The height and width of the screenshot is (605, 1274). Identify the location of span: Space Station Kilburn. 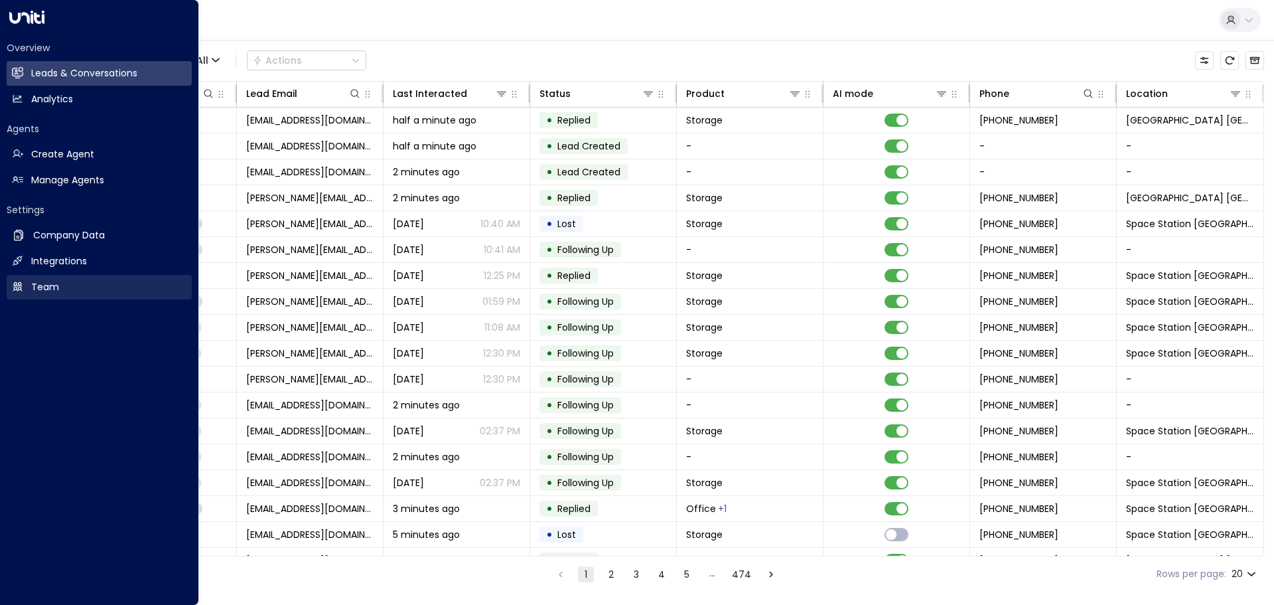
(1190, 560).